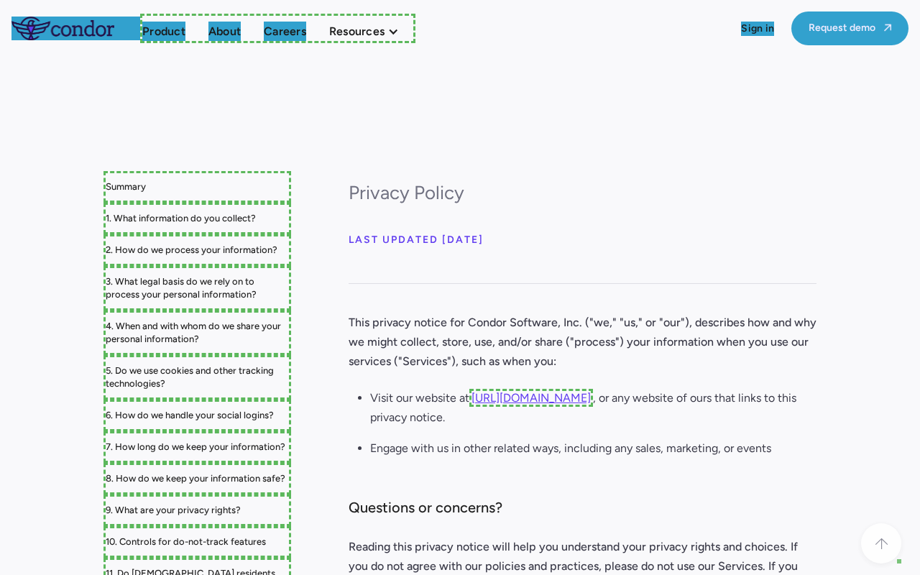 This screenshot has width=920, height=575. I want to click on a: Careers, so click(284, 31).